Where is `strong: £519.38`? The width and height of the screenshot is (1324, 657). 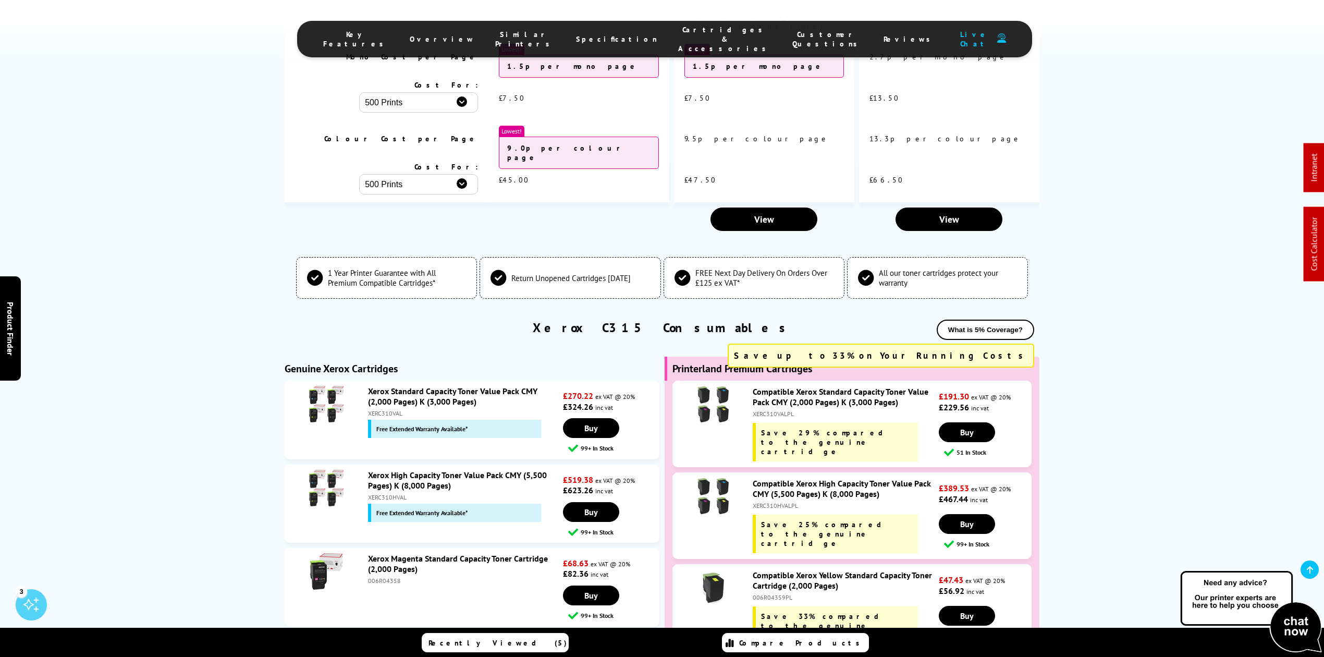 strong: £519.38 is located at coordinates (578, 479).